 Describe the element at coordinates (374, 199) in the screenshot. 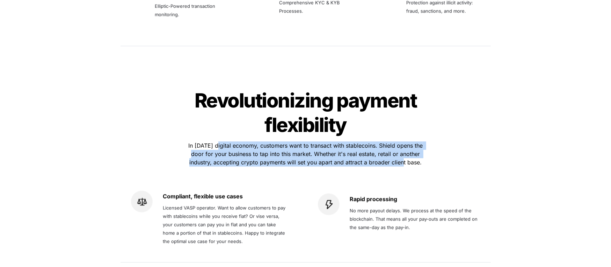

I see `strong: Rapid processing` at that location.